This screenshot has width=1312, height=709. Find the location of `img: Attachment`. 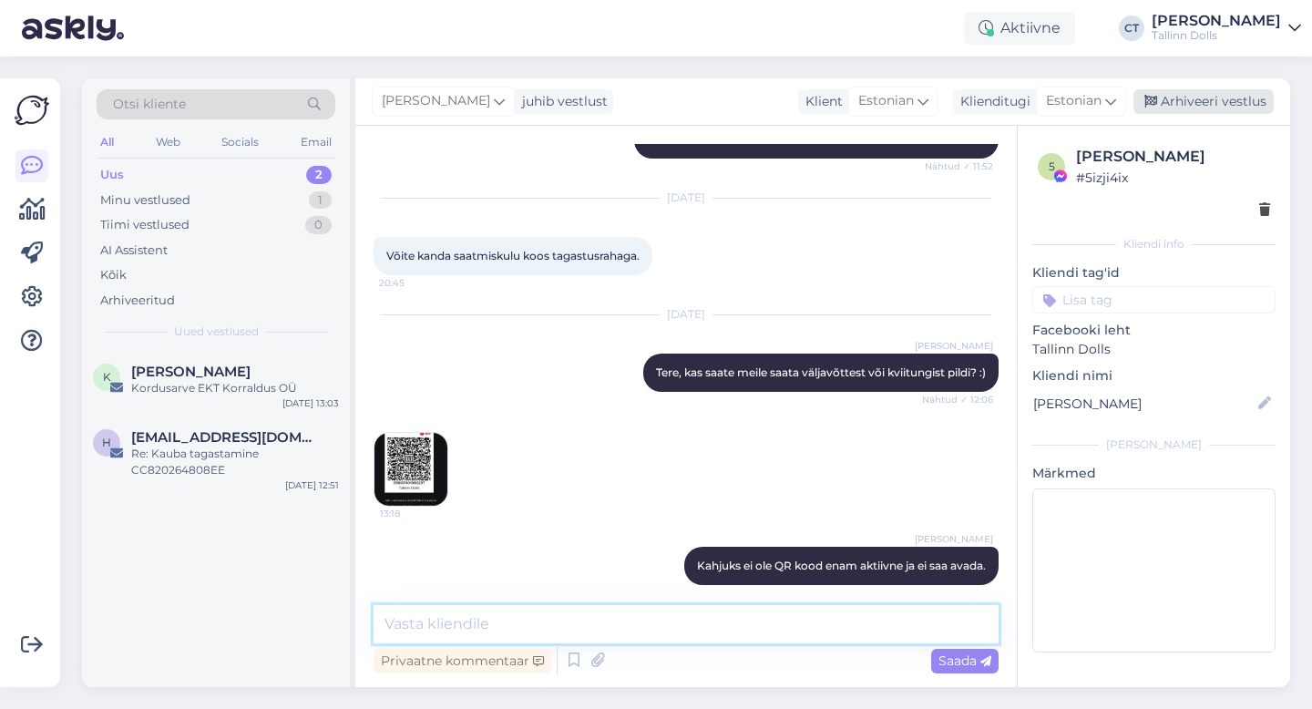

img: Attachment is located at coordinates (411, 469).